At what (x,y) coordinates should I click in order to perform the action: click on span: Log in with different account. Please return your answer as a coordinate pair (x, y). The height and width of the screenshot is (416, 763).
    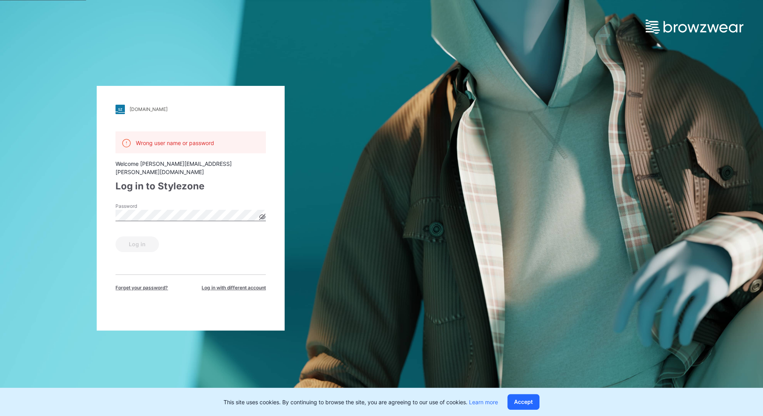
    Looking at the image, I should click on (234, 287).